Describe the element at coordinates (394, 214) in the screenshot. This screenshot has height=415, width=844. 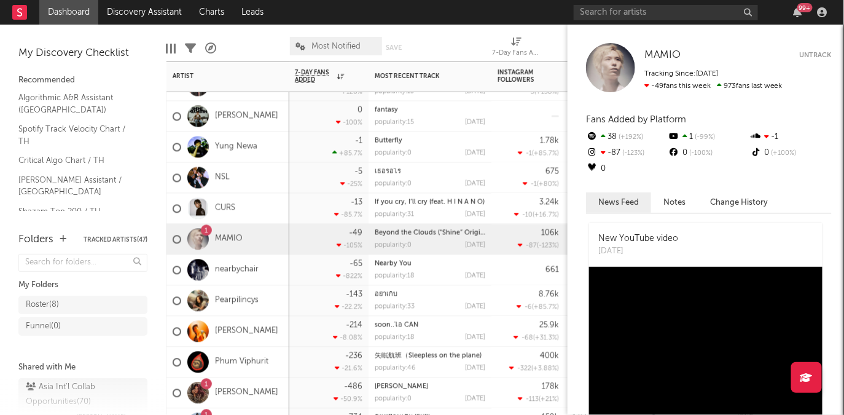
I see `div: popularity: 31` at that location.